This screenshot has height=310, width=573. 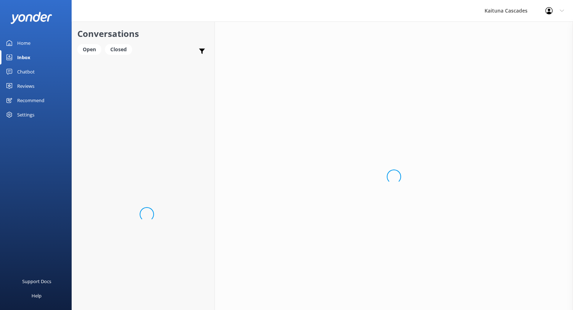 I want to click on div: Closed, so click(x=119, y=49).